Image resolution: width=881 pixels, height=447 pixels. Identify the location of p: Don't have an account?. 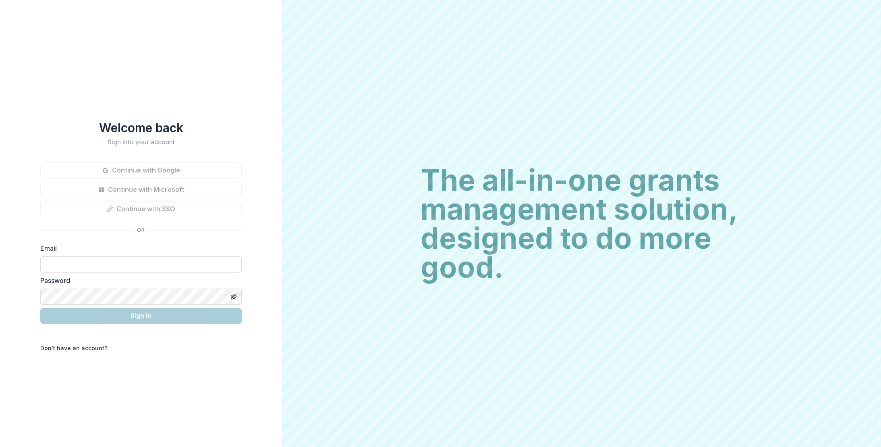
(74, 348).